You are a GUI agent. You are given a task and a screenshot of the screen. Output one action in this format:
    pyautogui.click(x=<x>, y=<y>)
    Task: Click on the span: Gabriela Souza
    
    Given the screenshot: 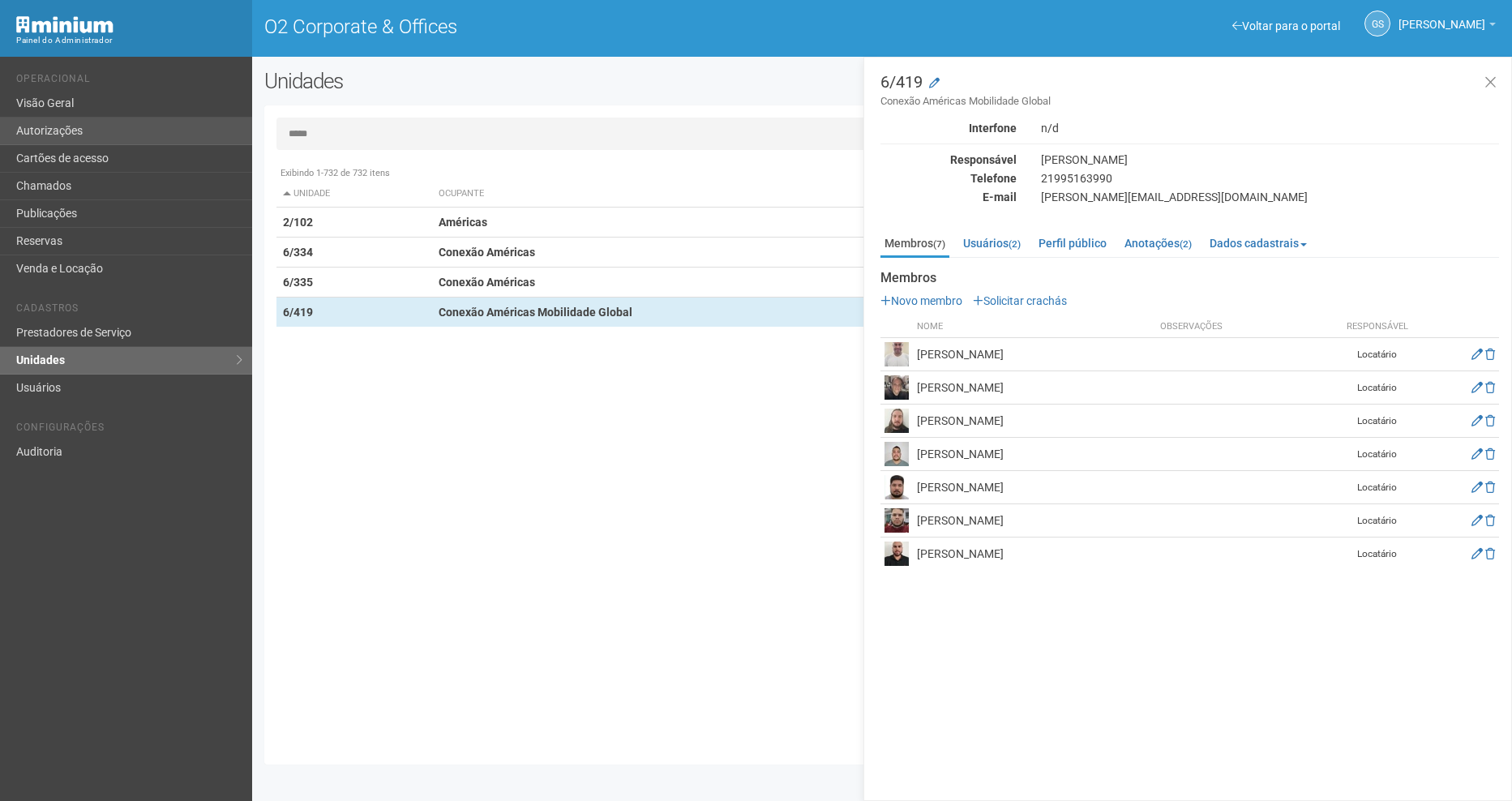 What is the action you would take?
    pyautogui.click(x=1441, y=17)
    